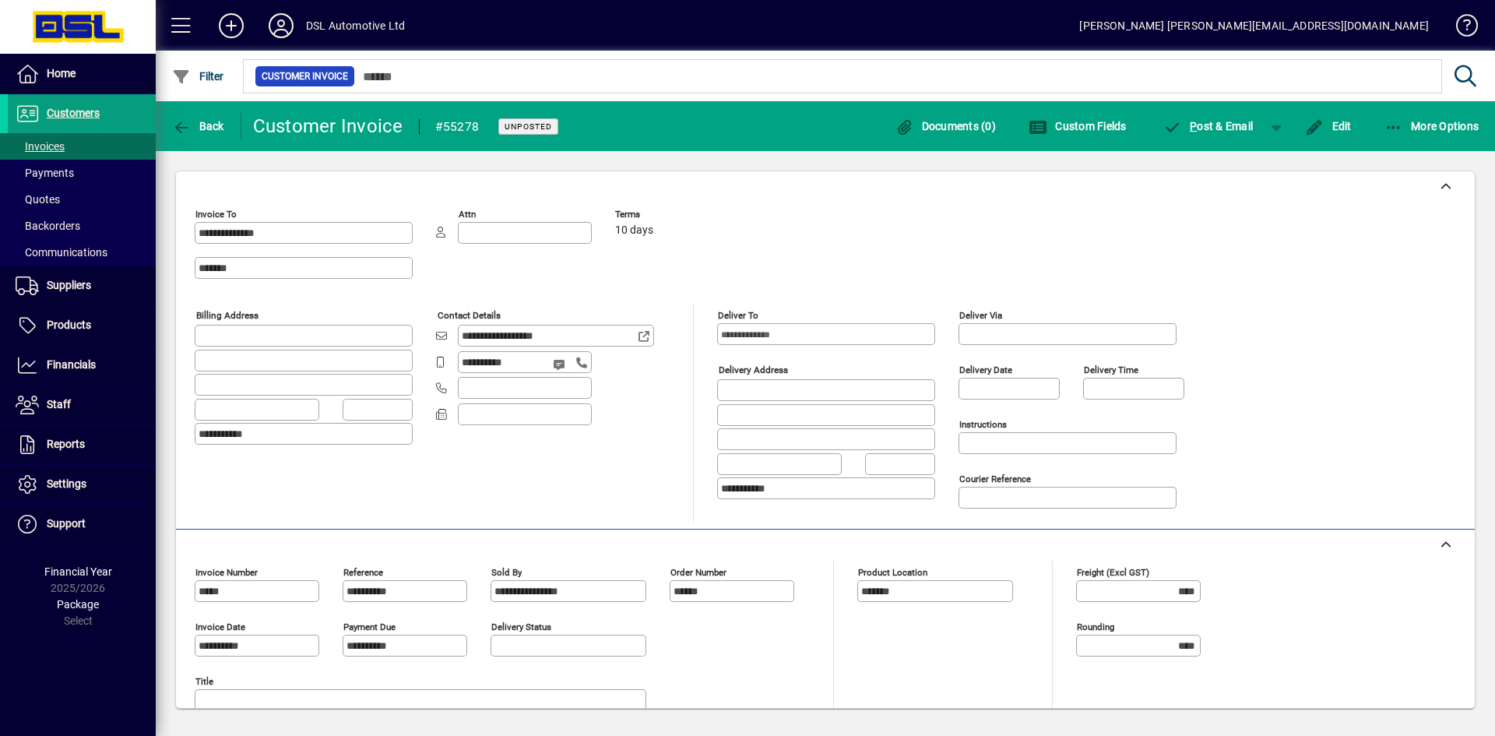 This screenshot has width=1495, height=736. What do you see at coordinates (1432, 126) in the screenshot?
I see `button: More Options` at bounding box center [1432, 126].